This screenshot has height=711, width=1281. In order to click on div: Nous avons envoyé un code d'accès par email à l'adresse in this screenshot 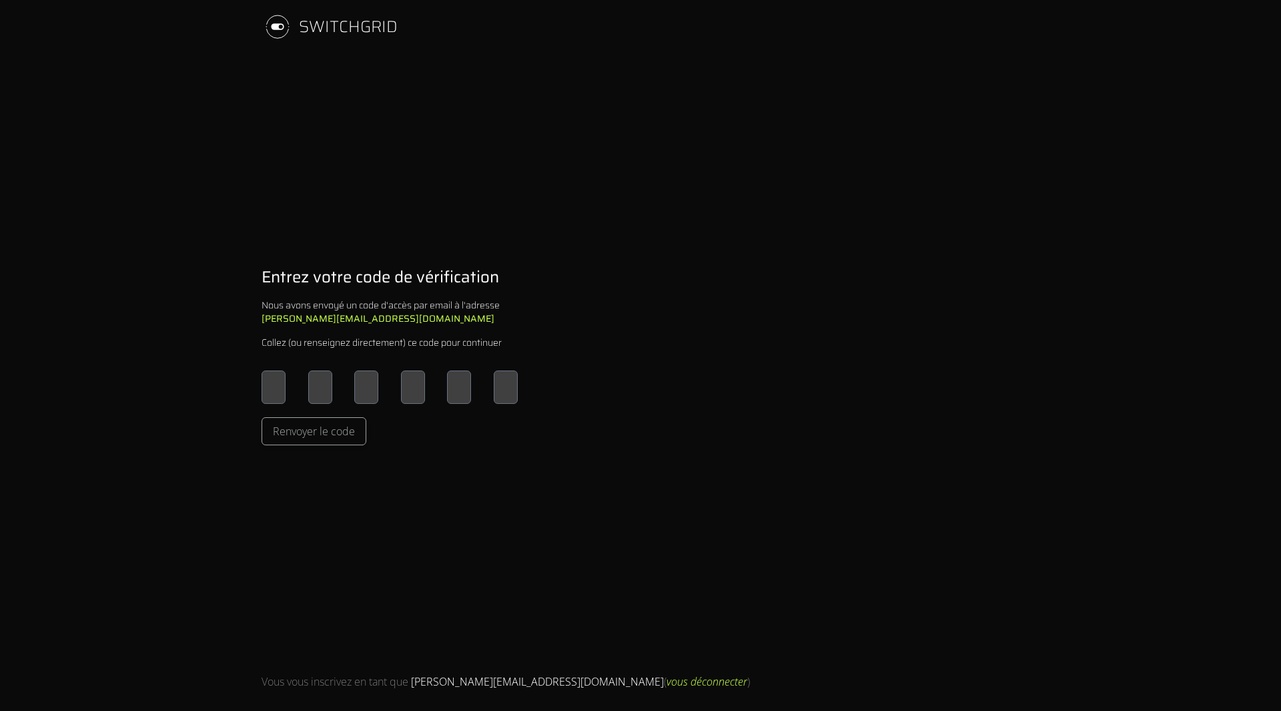, I will do `click(390, 312)`.